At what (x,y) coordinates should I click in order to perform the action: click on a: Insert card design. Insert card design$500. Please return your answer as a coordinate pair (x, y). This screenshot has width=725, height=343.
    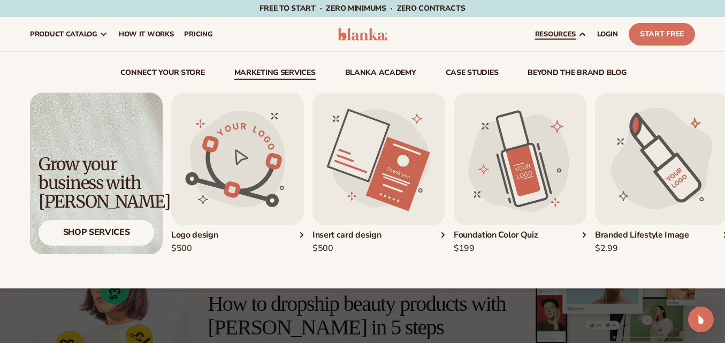
    Looking at the image, I should click on (379, 173).